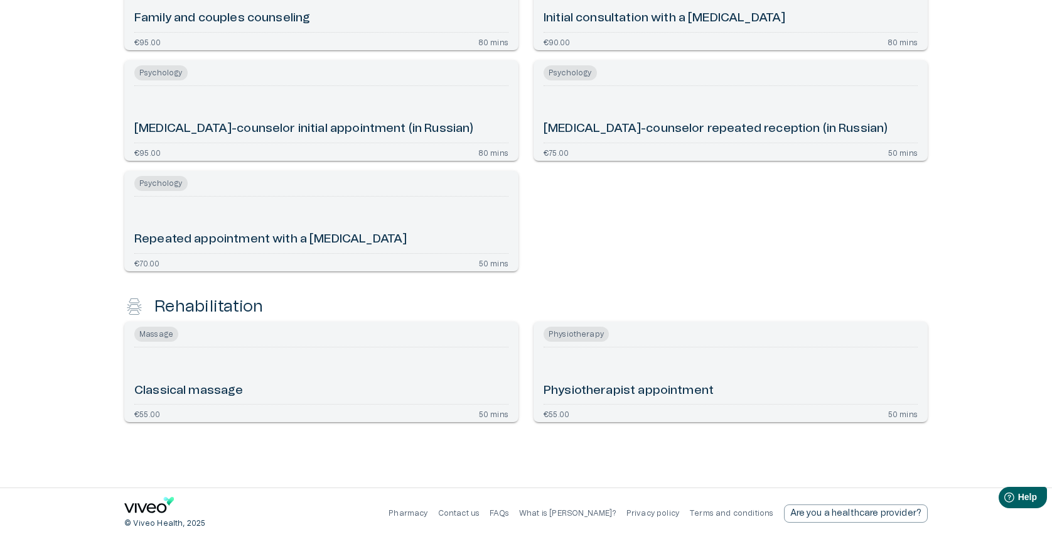  What do you see at coordinates (557, 41) in the screenshot?
I see `p: €90.00` at bounding box center [557, 41].